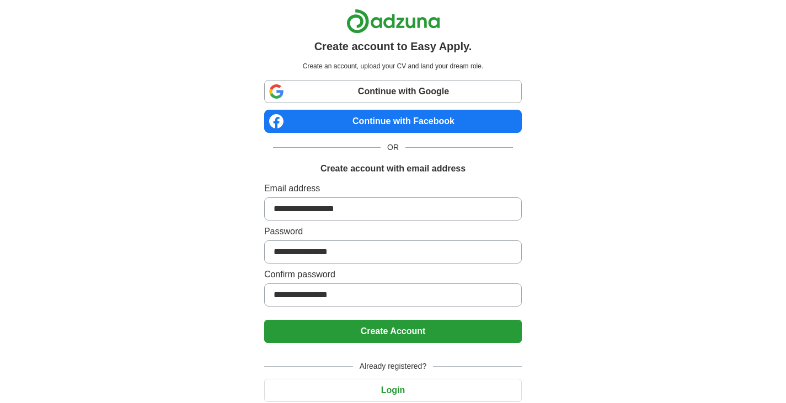 Image resolution: width=786 pixels, height=403 pixels. I want to click on h1: Create account to Easy Apply., so click(393, 46).